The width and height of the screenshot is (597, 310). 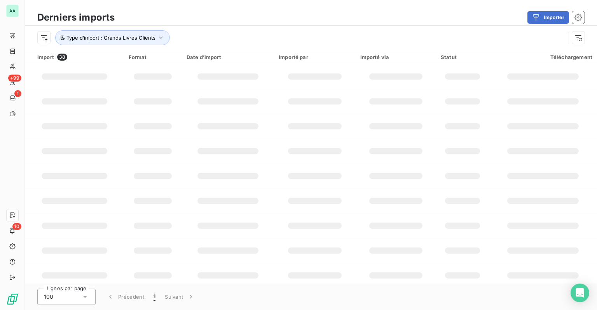 What do you see at coordinates (15, 78) in the screenshot?
I see `span: +99` at bounding box center [15, 78].